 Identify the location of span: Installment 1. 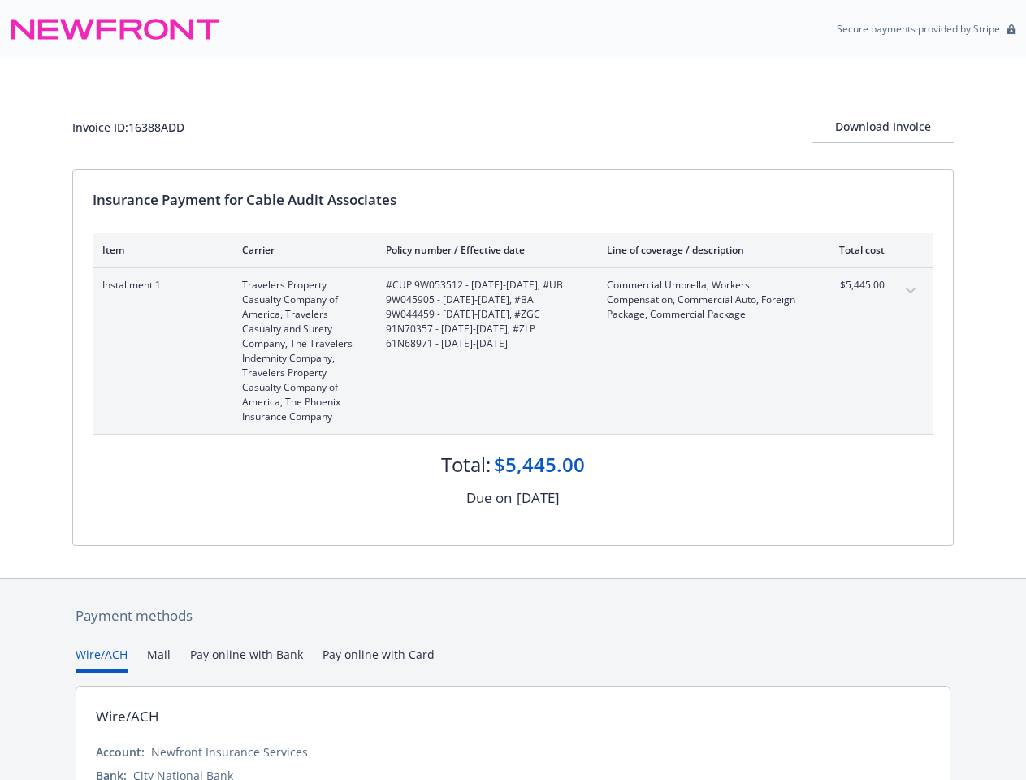
(159, 285).